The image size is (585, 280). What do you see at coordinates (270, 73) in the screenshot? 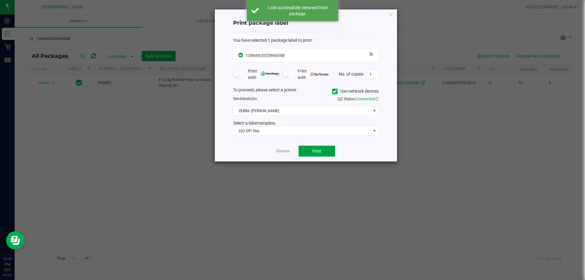
I see `img: mark_magic_cybra.png` at bounding box center [270, 73].